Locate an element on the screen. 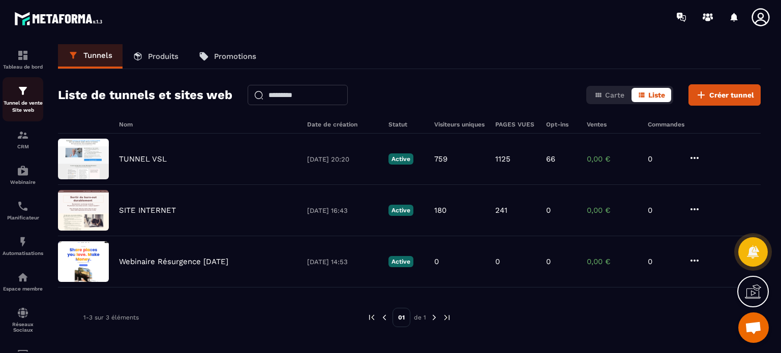  p: SITE INTERNET is located at coordinates (147, 210).